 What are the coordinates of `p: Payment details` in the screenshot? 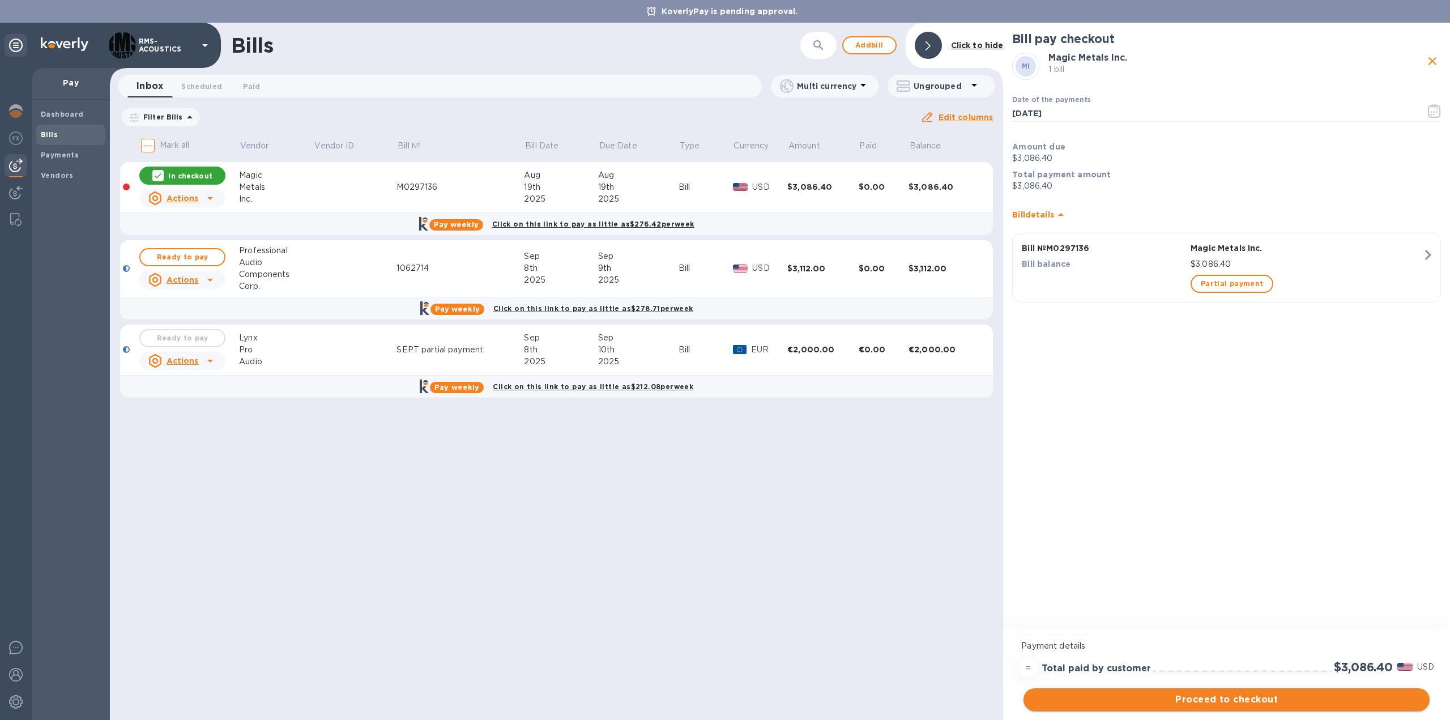 It's located at (1226, 646).